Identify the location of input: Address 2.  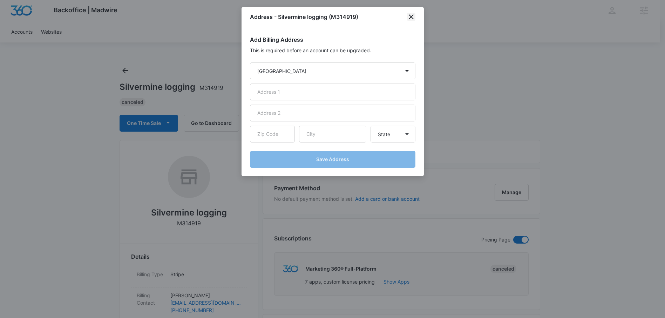
(333, 113).